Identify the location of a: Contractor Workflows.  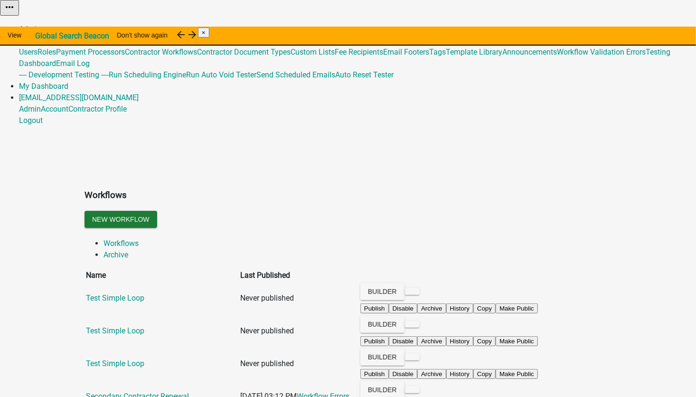
(161, 52).